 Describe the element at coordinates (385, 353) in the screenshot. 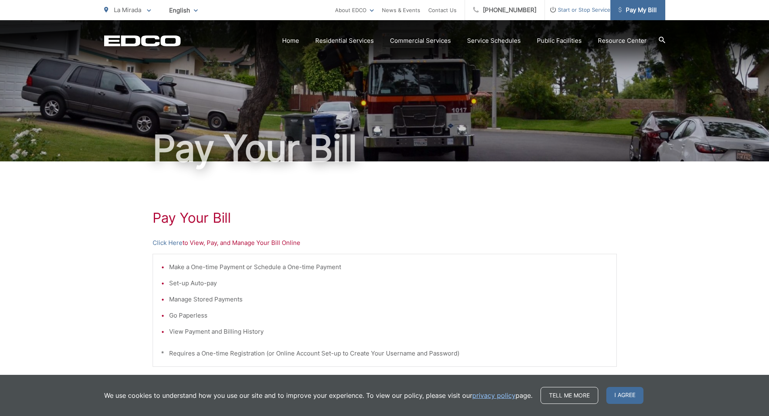

I see `p: * Requires a One-time Registration (or Online Account Set-up to Create Your Username and Password)` at that location.